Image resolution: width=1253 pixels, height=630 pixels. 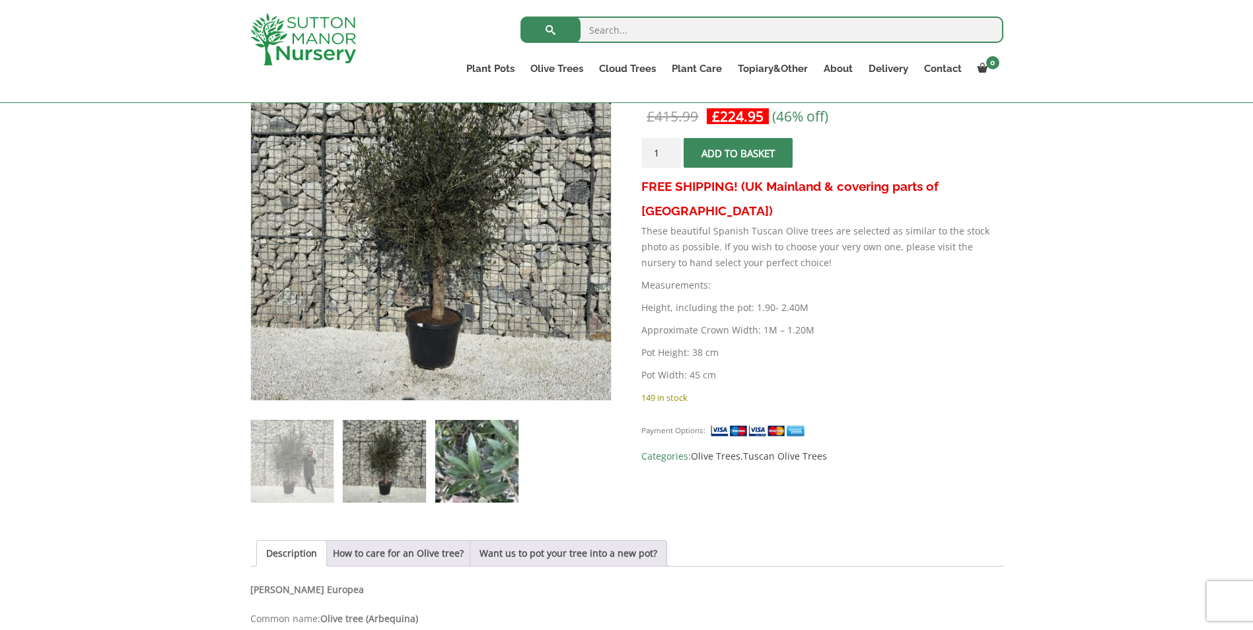 I want to click on a: Plant Care, so click(x=697, y=69).